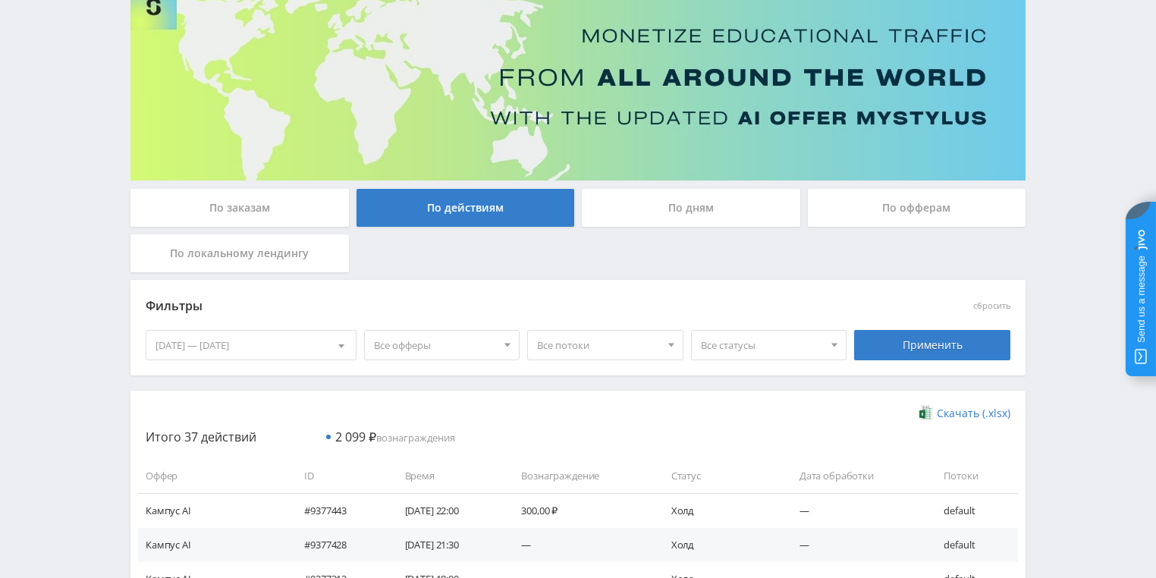 This screenshot has height=578, width=1156. What do you see at coordinates (466, 208) in the screenshot?
I see `div: По действиям` at bounding box center [466, 208].